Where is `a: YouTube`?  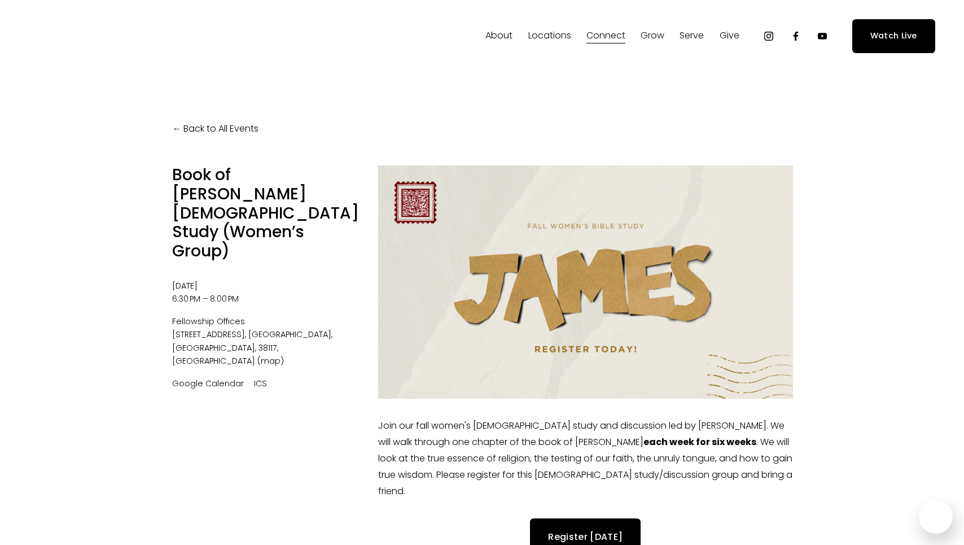
a: YouTube is located at coordinates (822, 36).